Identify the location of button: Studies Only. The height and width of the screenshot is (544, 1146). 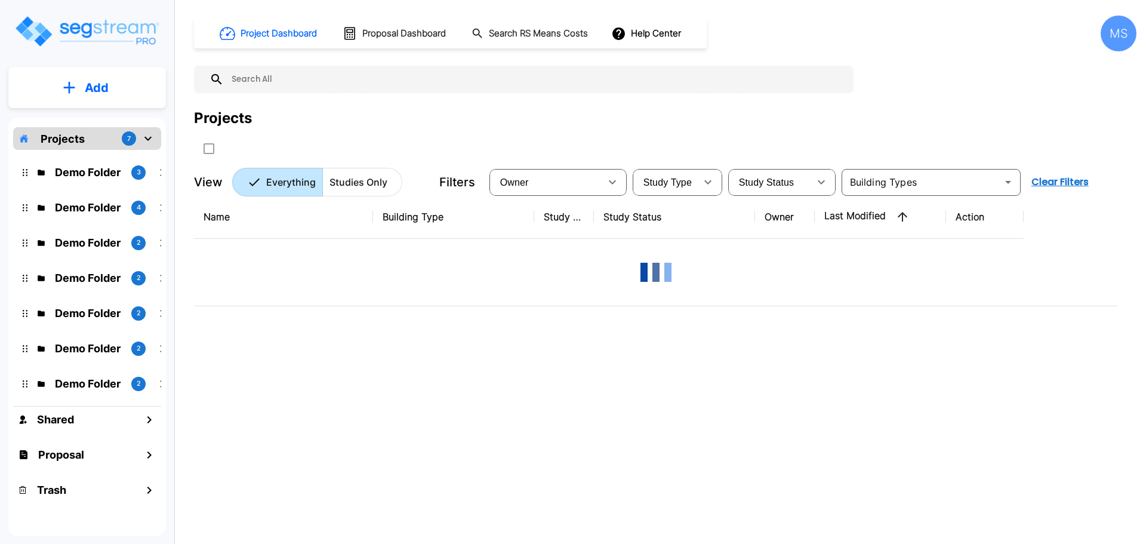
(362, 182).